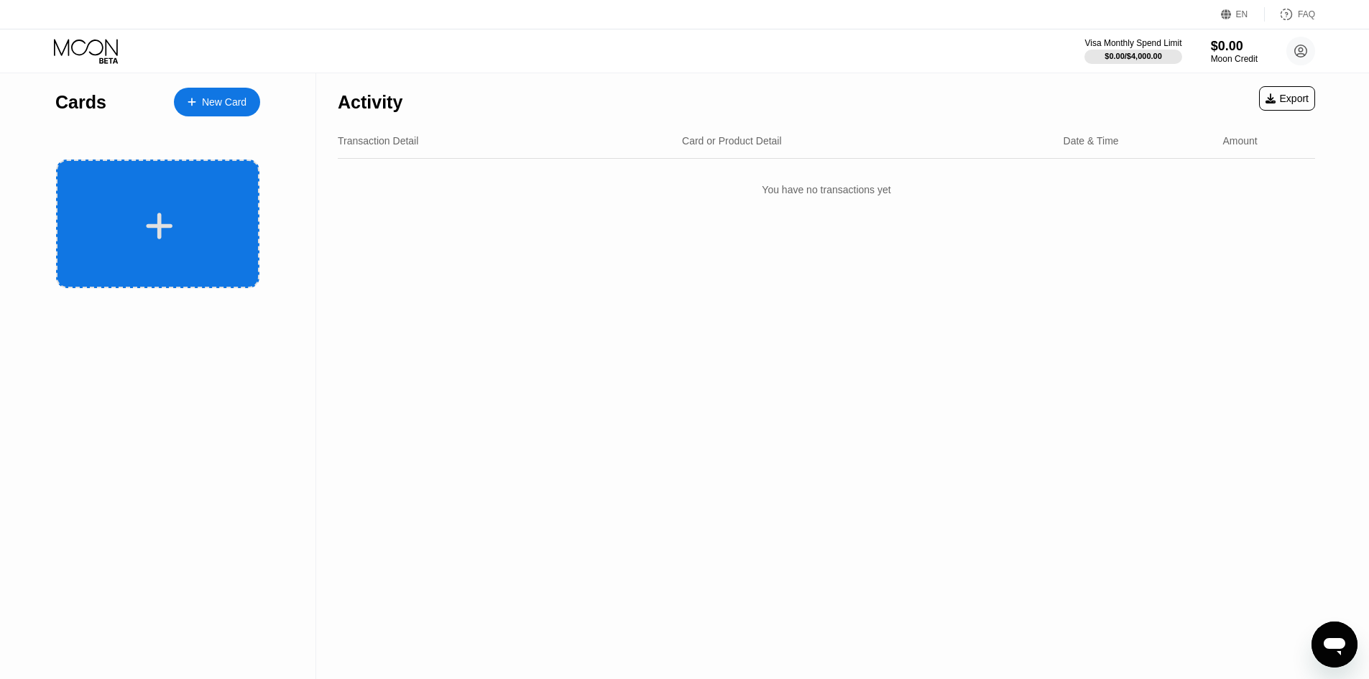  I want to click on div: $0.00Moon Credit, so click(1234, 51).